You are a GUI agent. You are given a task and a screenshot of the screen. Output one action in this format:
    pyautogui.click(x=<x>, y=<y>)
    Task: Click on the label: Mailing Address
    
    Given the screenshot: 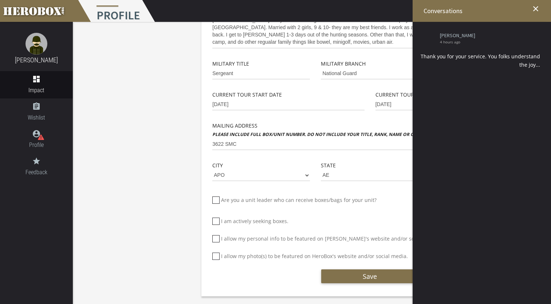 What is the action you would take?
    pyautogui.click(x=362, y=130)
    